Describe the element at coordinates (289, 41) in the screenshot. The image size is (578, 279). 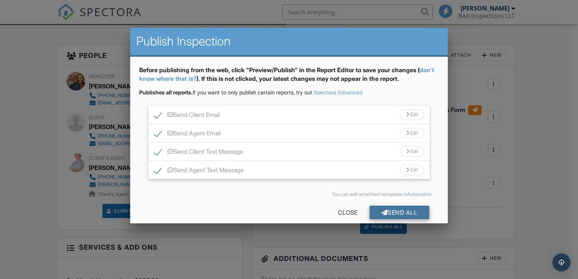
I see `h2: Publish Inspection` at that location.